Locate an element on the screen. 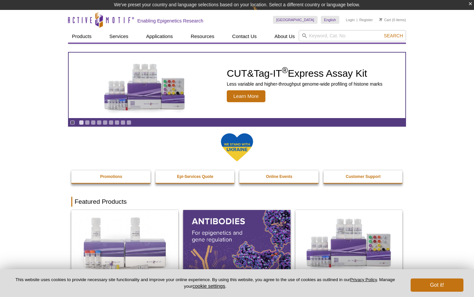 The width and height of the screenshot is (474, 297). strong: Epi-Services Quote is located at coordinates (195, 176).